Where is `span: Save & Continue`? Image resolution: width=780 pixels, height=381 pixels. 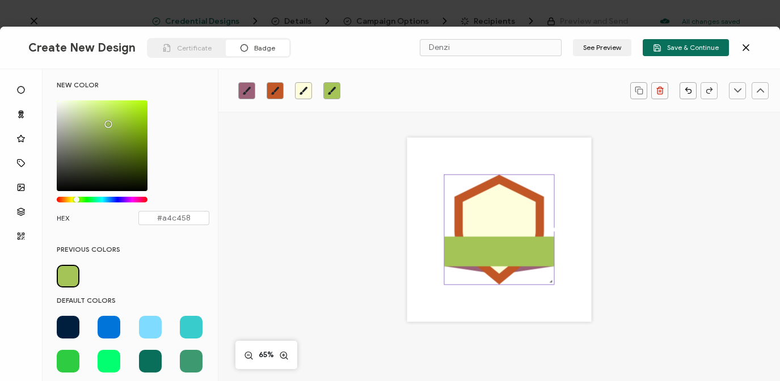 span: Save & Continue is located at coordinates (686, 48).